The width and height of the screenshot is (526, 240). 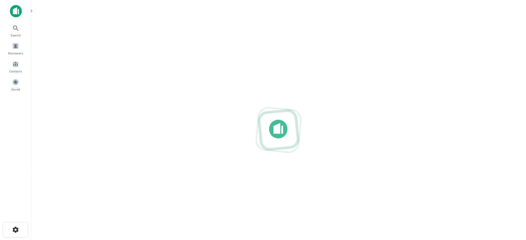 What do you see at coordinates (16, 11) in the screenshot?
I see `img: capitalize-icon.png` at bounding box center [16, 11].